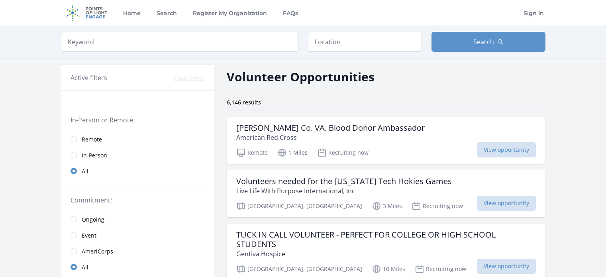 This screenshot has width=606, height=277. Describe the element at coordinates (330, 138) in the screenshot. I see `p: American Red Cross` at that location.